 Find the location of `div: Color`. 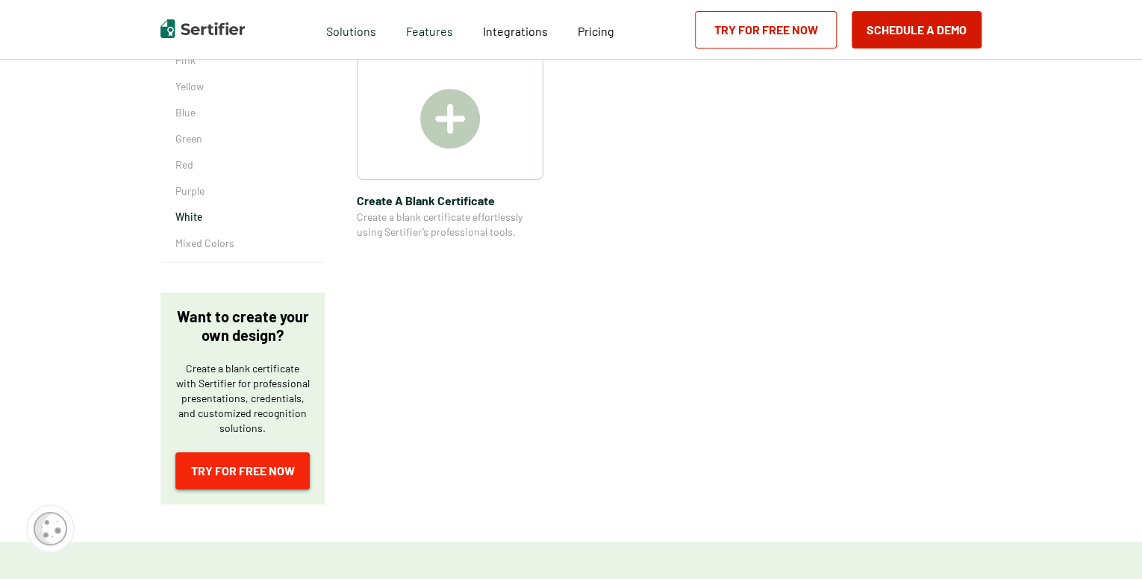

div: Color is located at coordinates (243, 145).